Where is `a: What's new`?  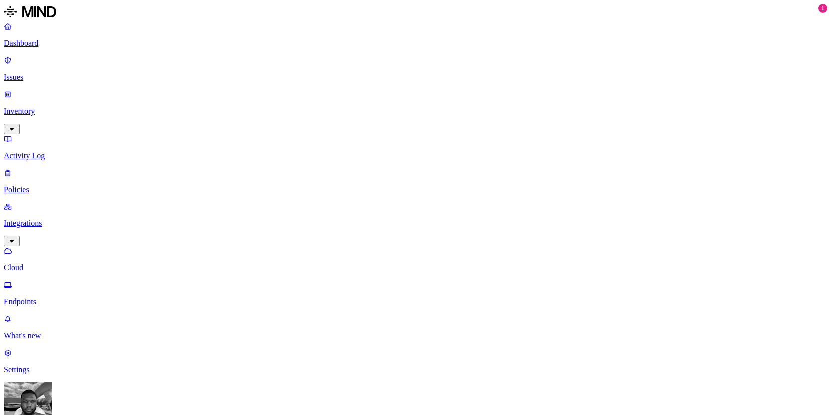 a: What's new is located at coordinates (416, 327).